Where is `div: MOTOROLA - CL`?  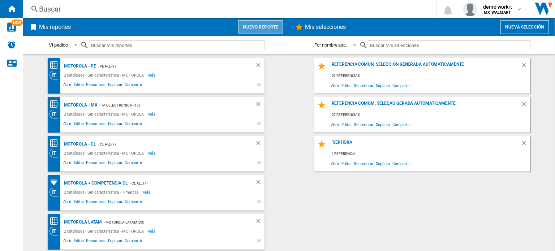 div: MOTOROLA - CL is located at coordinates (79, 144).